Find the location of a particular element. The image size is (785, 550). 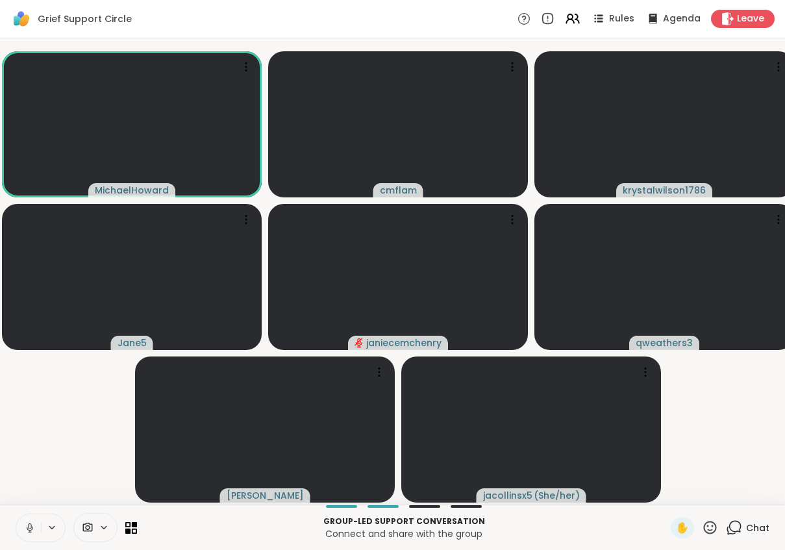

span: Leave is located at coordinates (751, 19).